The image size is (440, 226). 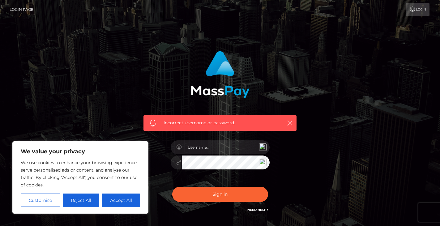 I want to click on p: We use cookies to enhance your browsing experience, serve personalised ads or content, and analys..., so click(x=80, y=174).